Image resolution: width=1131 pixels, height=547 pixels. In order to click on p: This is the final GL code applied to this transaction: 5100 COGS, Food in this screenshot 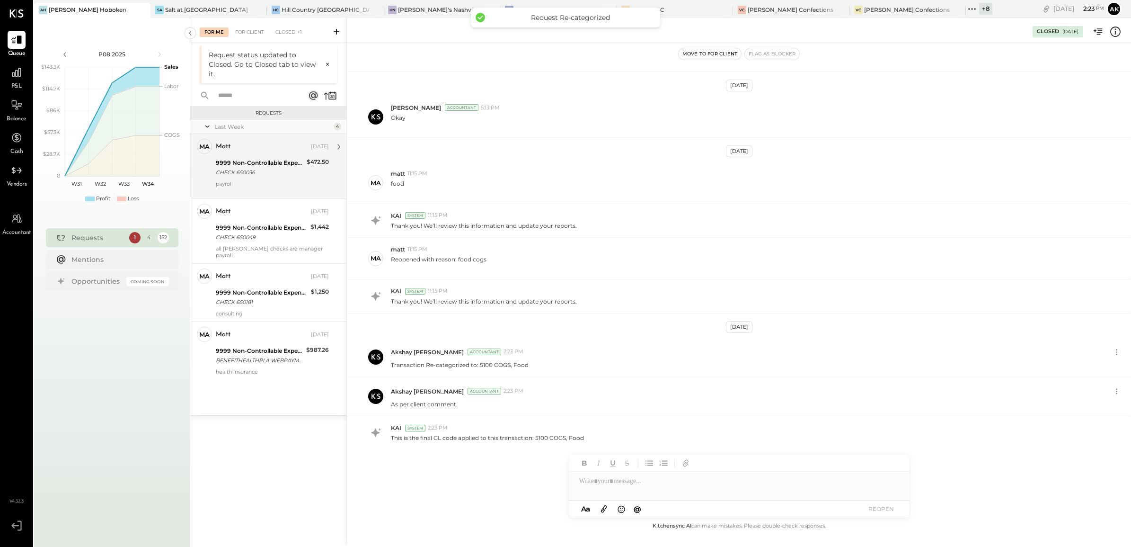, I will do `click(488, 437)`.